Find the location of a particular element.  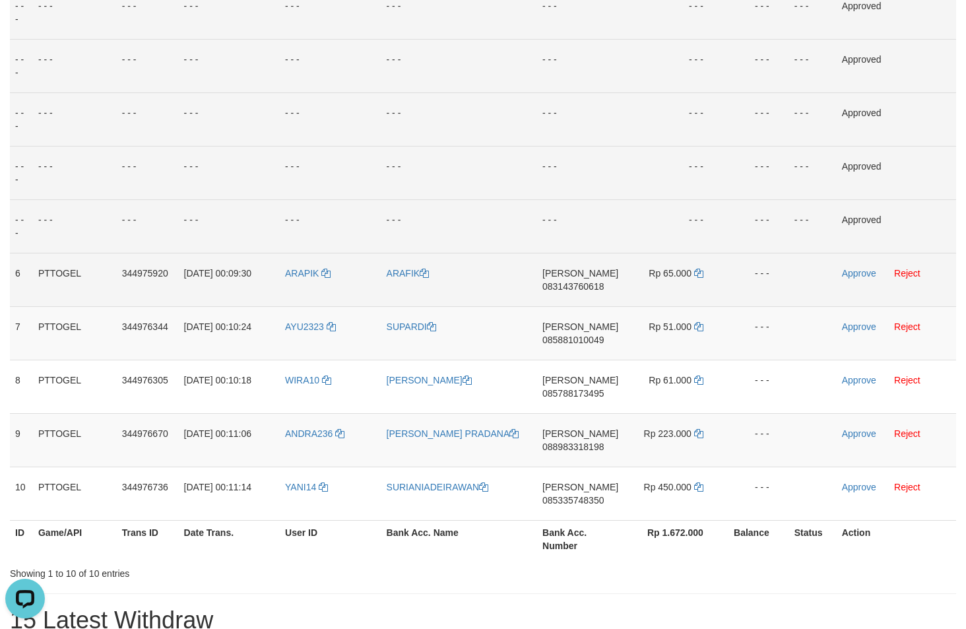

th: User ID is located at coordinates (330, 538).